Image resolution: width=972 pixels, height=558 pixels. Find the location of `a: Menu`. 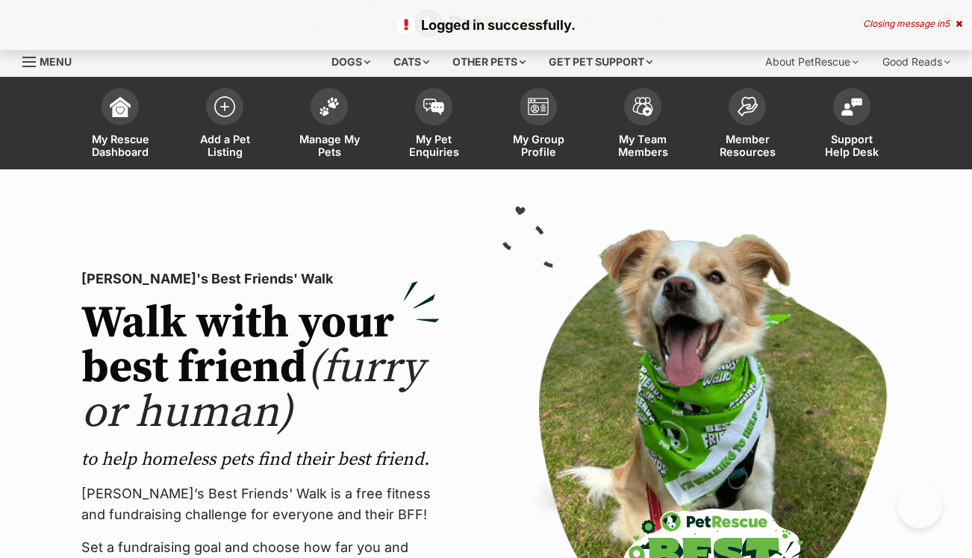

a: Menu is located at coordinates (52, 60).